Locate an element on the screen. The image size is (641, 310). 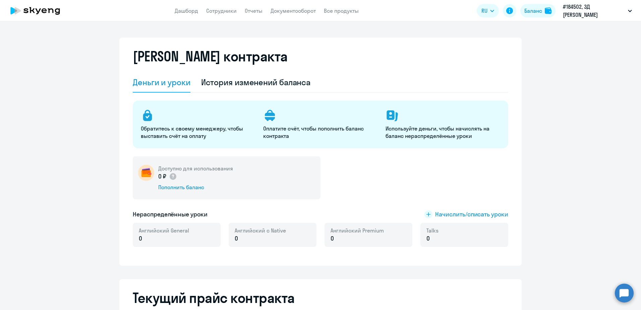
h2: Текущий прайс контракта is located at coordinates (320, 298).